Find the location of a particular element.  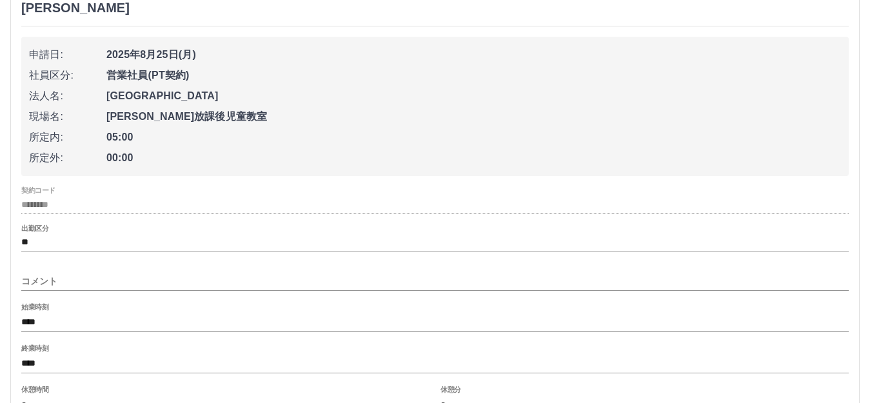

span: 社員区分: is located at coordinates (68, 75).